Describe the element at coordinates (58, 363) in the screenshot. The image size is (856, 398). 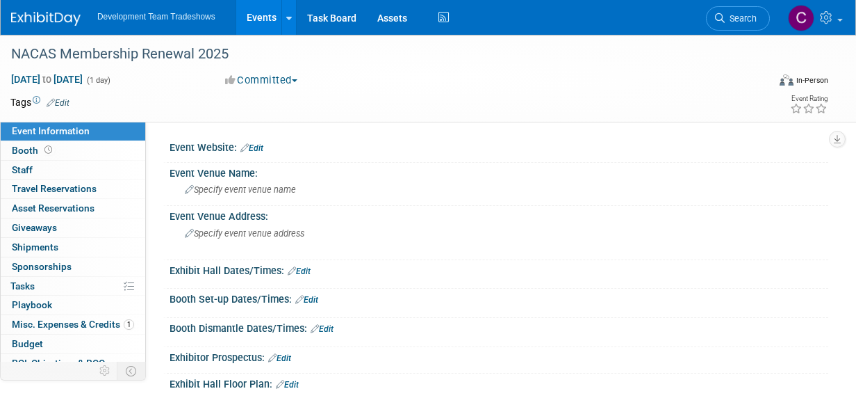
I see `span: ROI, Objectives & ROO` at that location.